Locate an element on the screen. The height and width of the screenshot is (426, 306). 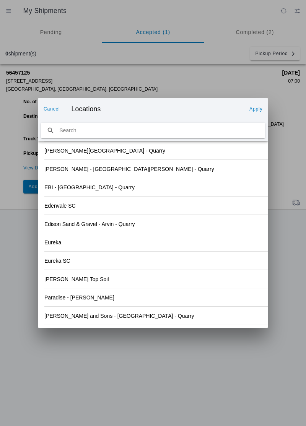
ion-title: Locations is located at coordinates (155, 109).